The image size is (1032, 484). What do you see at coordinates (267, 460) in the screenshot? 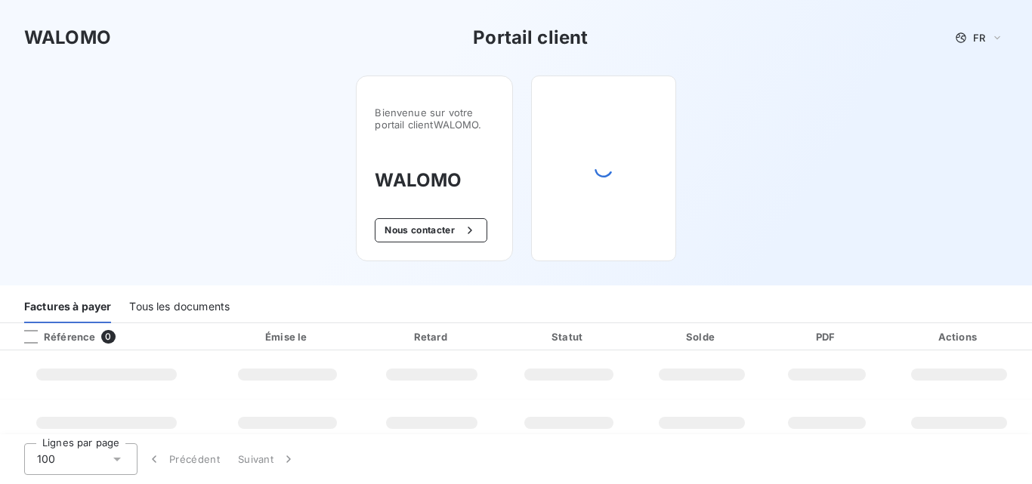
I see `button: Suivant` at bounding box center [267, 460].